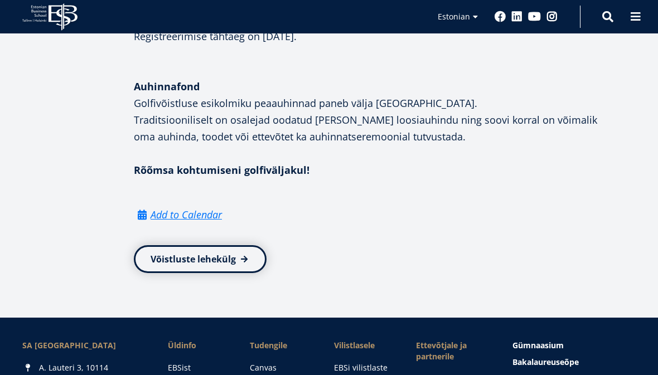 The height and width of the screenshot is (375, 658). What do you see at coordinates (574, 363) in the screenshot?
I see `a: Bakalaureuseõpe` at bounding box center [574, 363].